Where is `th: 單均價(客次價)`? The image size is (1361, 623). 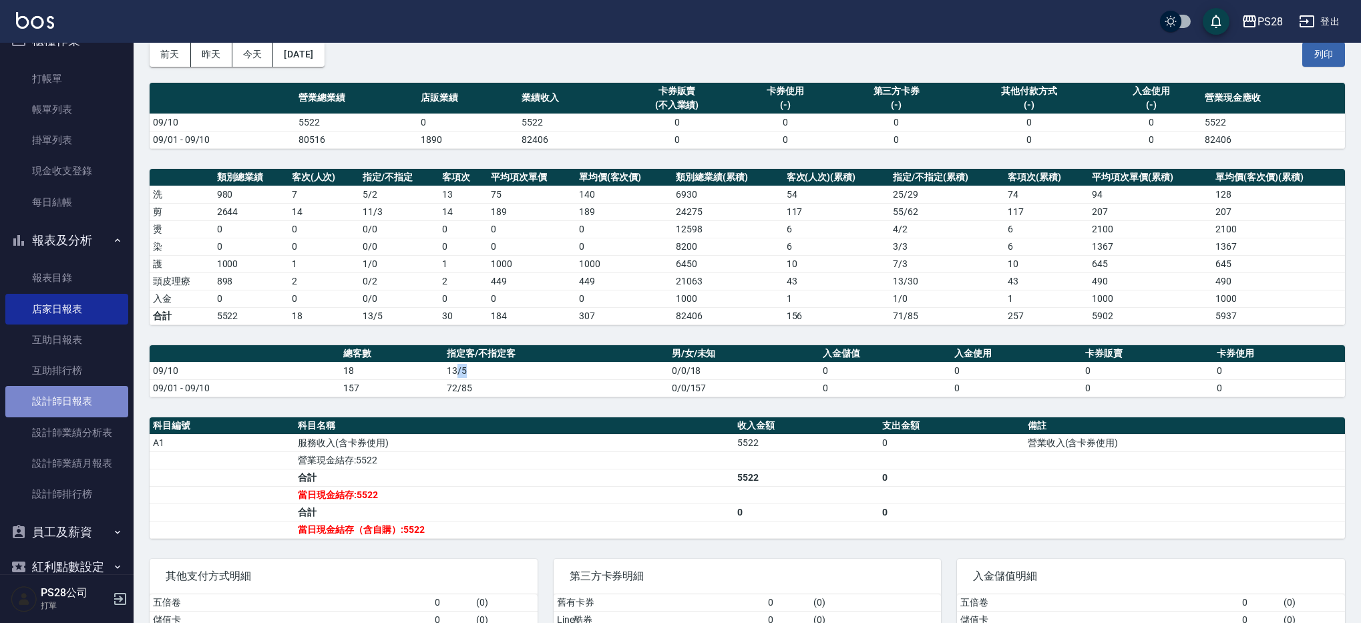
th: 單均價(客次價) is located at coordinates (625, 178).